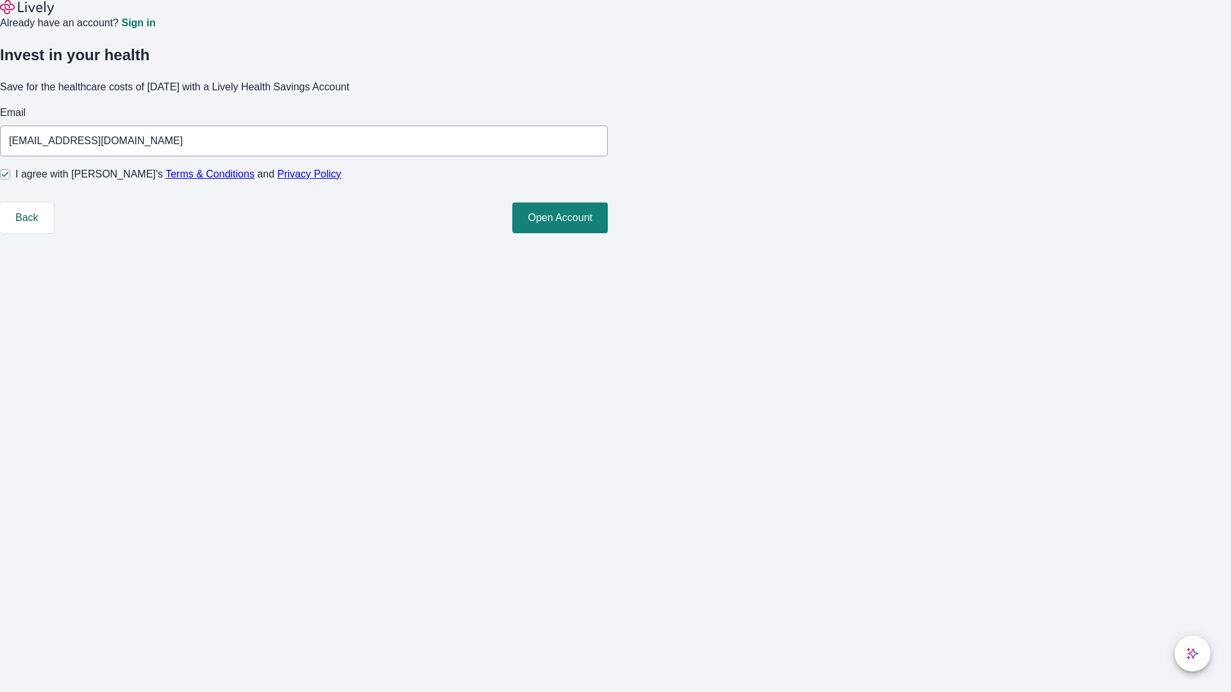 The height and width of the screenshot is (692, 1231). What do you see at coordinates (138, 23) in the screenshot?
I see `a: Sign in` at bounding box center [138, 23].